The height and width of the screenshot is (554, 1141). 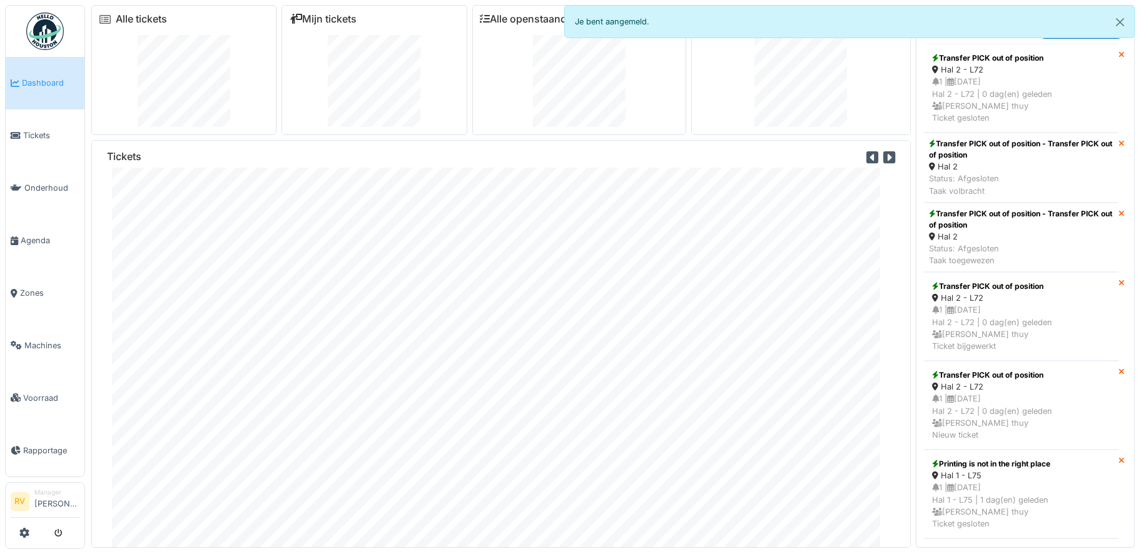 I want to click on span: Rapportage, so click(x=51, y=450).